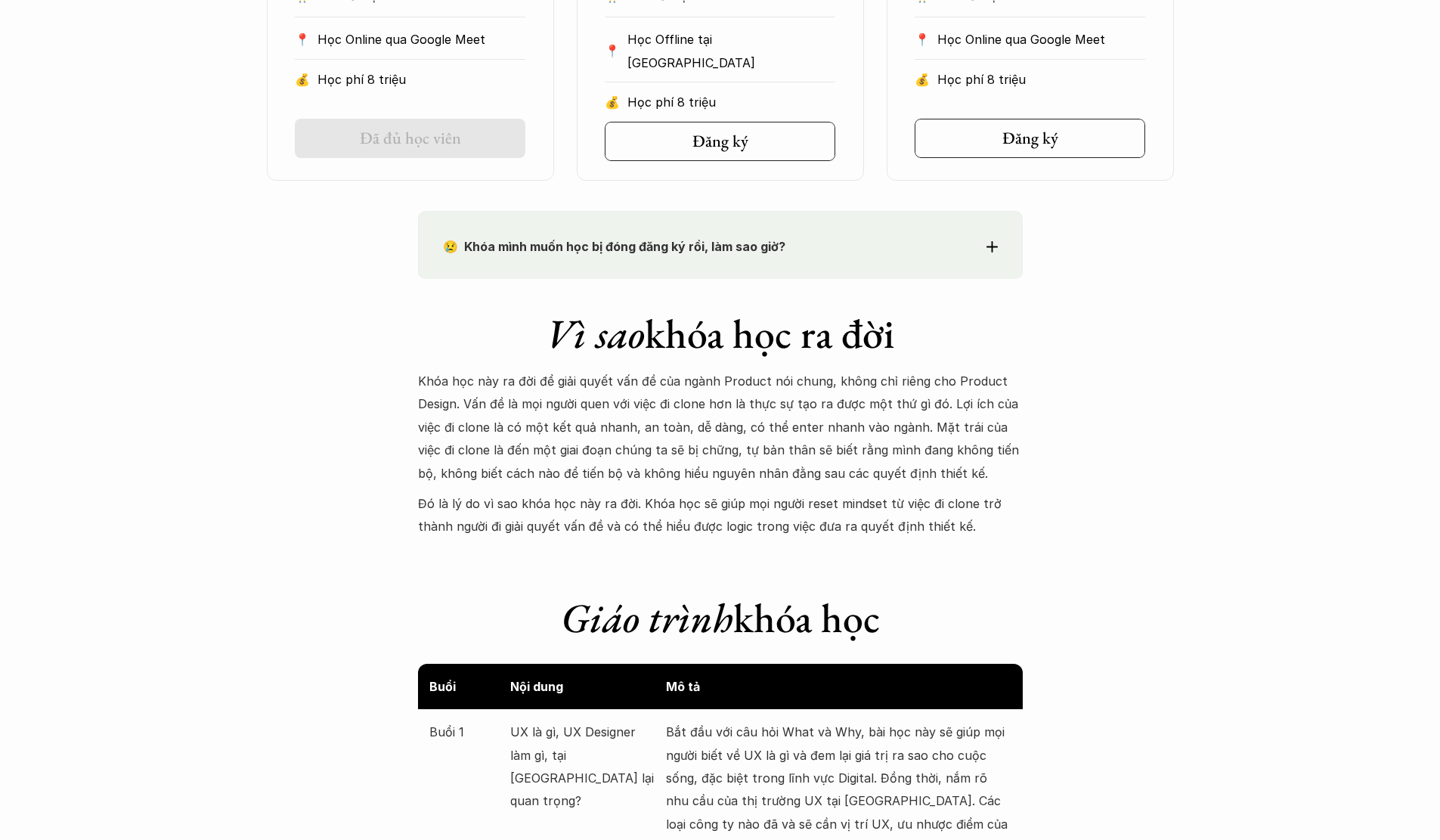 This screenshot has width=1440, height=840. Describe the element at coordinates (682, 687) in the screenshot. I see `strong: Mô tả` at that location.